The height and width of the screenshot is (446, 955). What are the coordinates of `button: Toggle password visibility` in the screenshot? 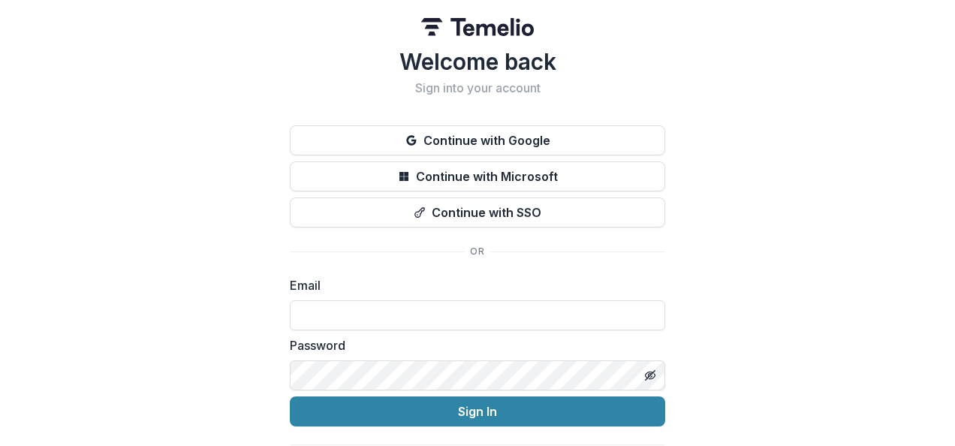 It's located at (650, 376).